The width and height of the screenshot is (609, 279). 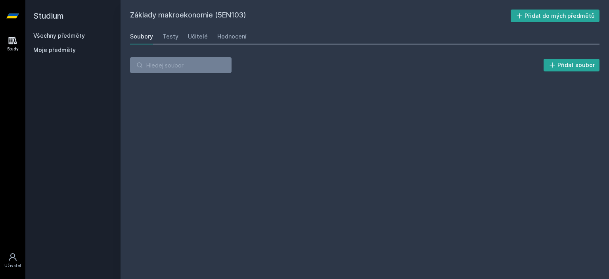 I want to click on div: Uživatel, so click(x=13, y=265).